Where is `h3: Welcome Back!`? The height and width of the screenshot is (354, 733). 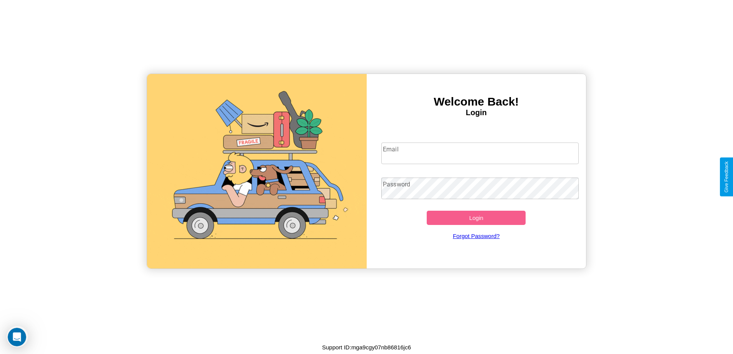
h3: Welcome Back! is located at coordinates (476, 102).